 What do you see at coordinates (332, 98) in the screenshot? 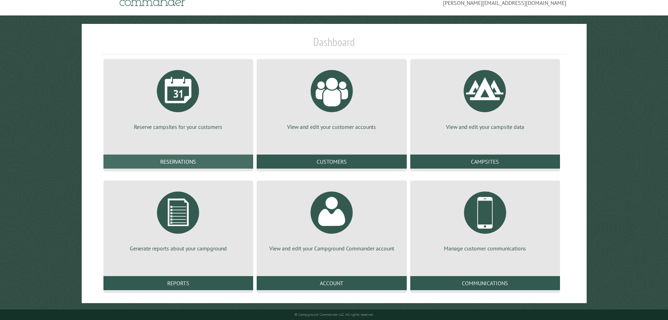
I see `a: View and edit your customer accounts` at bounding box center [332, 98].